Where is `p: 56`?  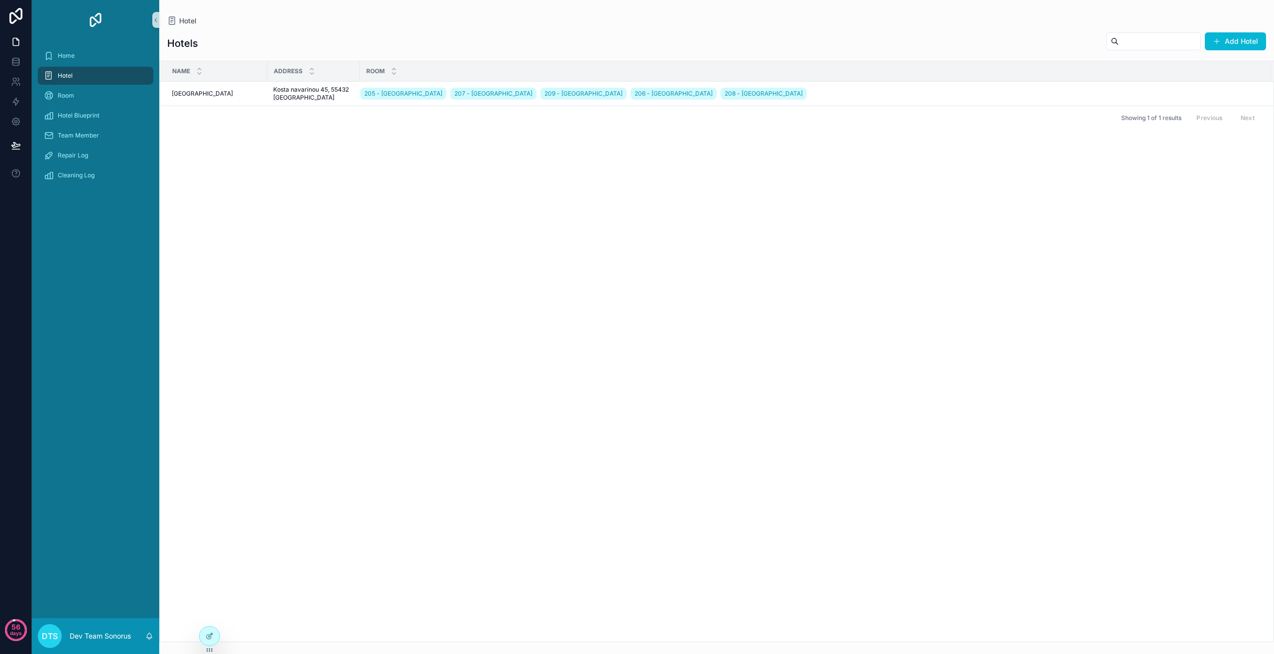 p: 56 is located at coordinates (16, 627).